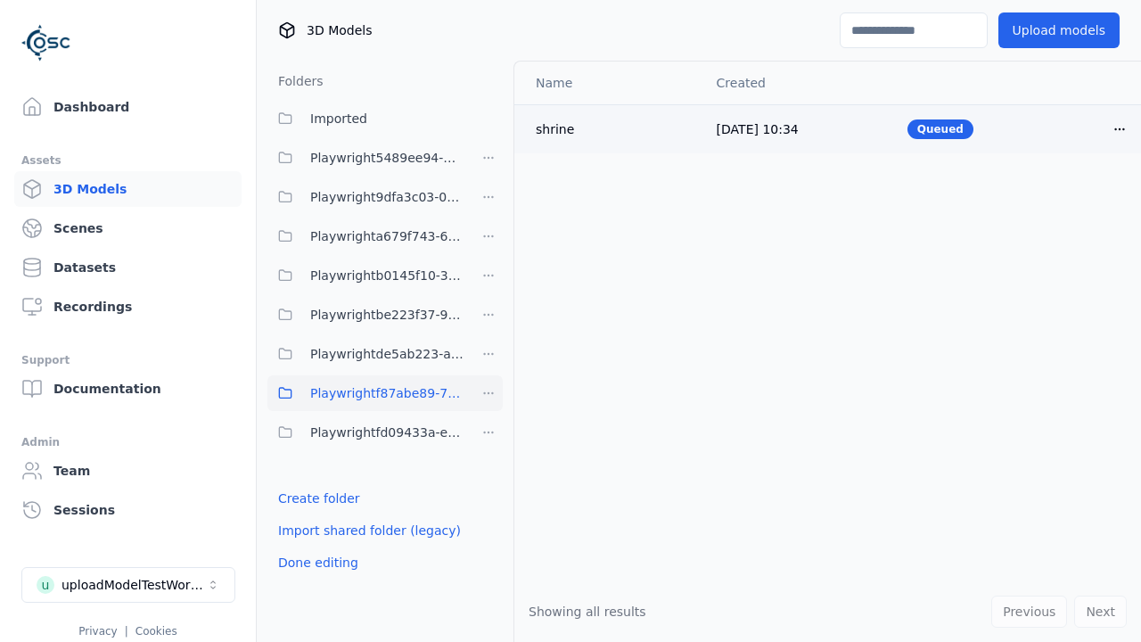  I want to click on a: Recordings, so click(127, 307).